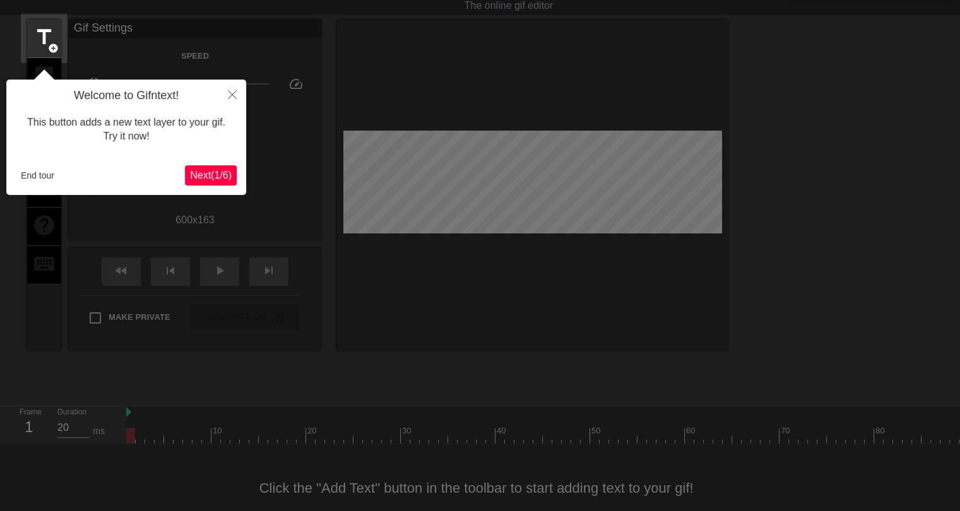 This screenshot has width=960, height=511. Describe the element at coordinates (126, 129) in the screenshot. I see `div: This button adds a new text layer to your gif. Try it now!` at that location.